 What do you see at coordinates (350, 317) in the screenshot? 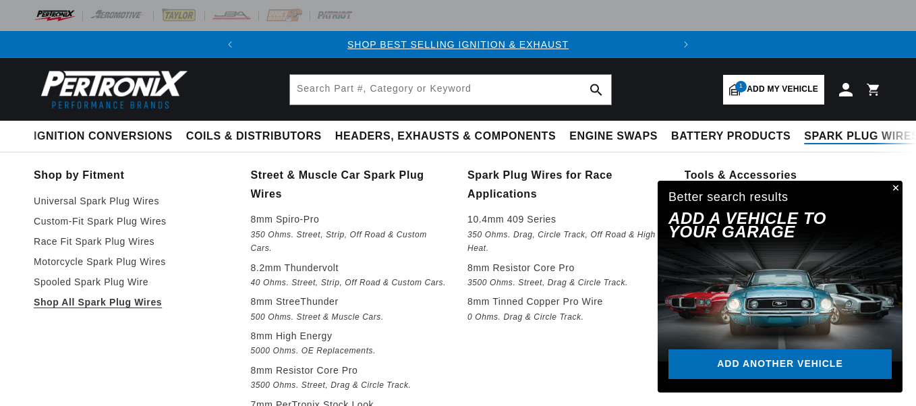
I see `em: 500 Ohms. Street & Muscle Cars.` at bounding box center [350, 317].